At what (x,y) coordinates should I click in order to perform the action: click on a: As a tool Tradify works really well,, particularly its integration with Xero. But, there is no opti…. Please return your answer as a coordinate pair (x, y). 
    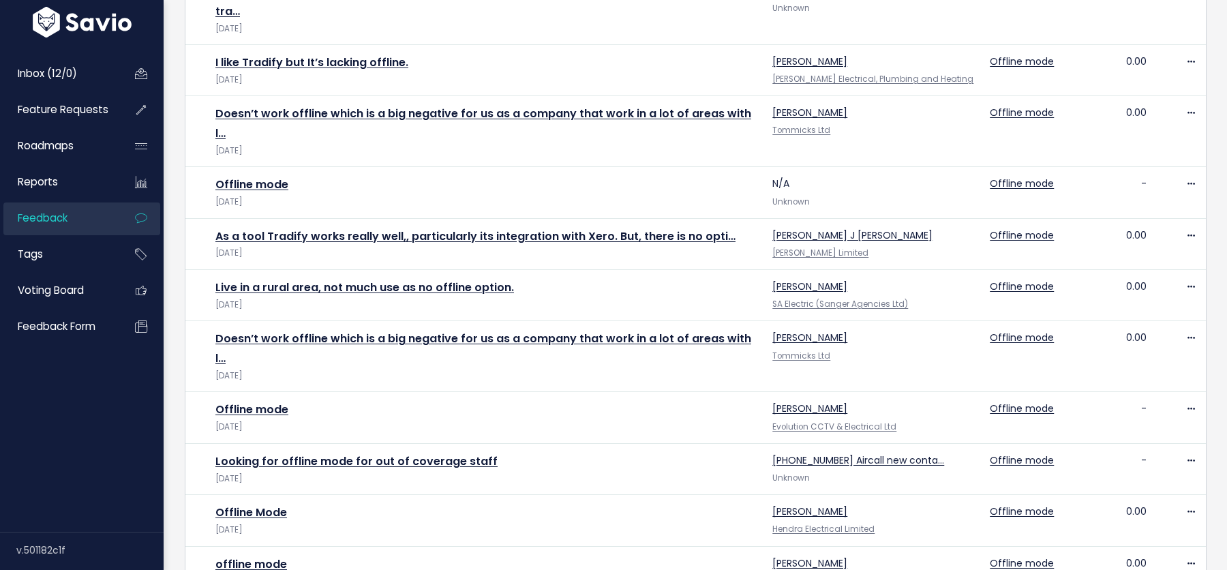
    Looking at the image, I should click on (475, 236).